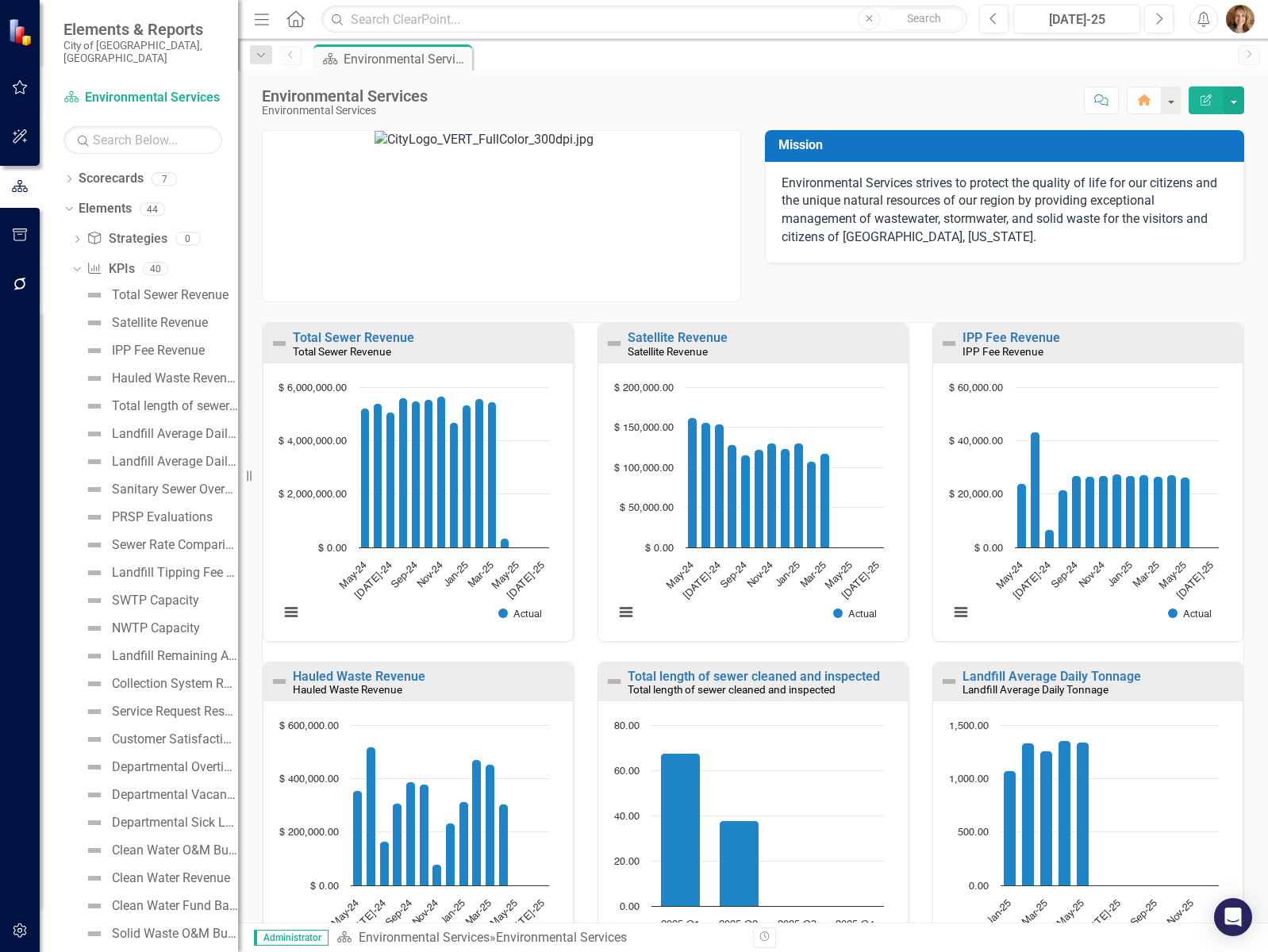 Image resolution: width=1268 pixels, height=952 pixels. Describe the element at coordinates (979, 886) in the screenshot. I see `text: 0.00` at that location.